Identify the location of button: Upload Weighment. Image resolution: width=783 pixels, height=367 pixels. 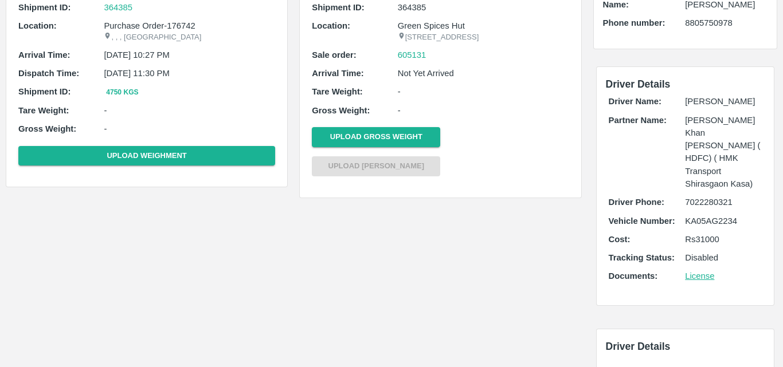
(147, 156).